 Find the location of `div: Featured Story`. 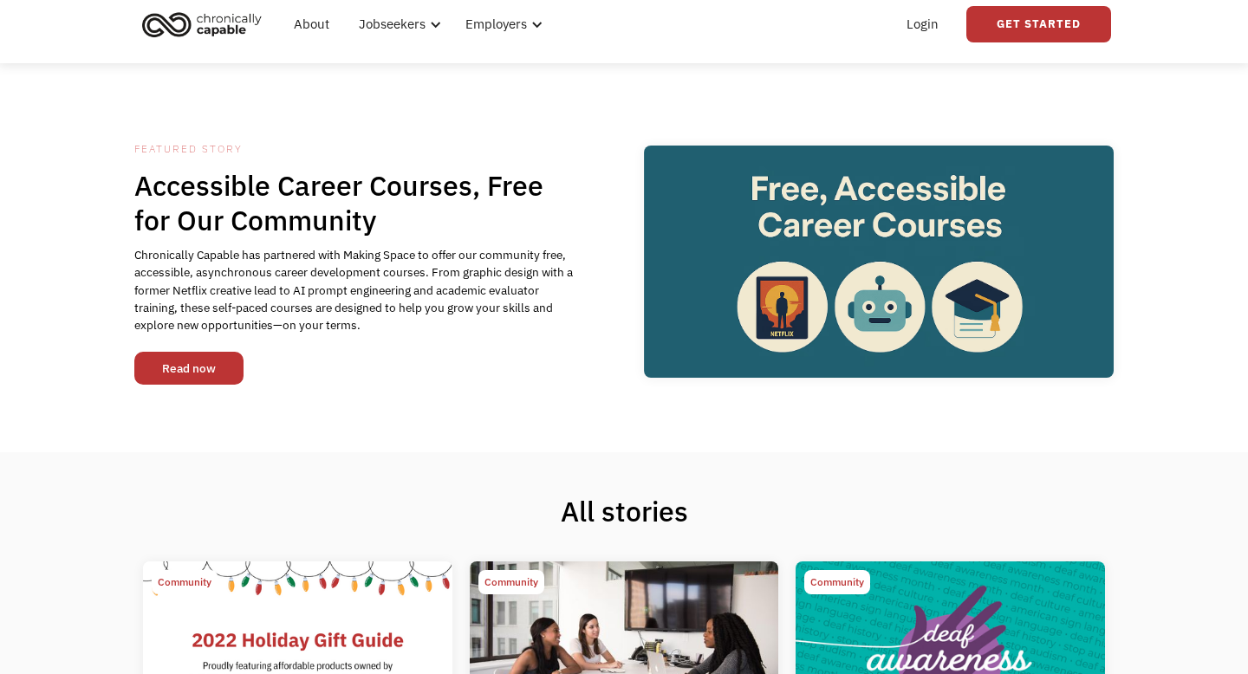

div: Featured Story is located at coordinates (354, 149).